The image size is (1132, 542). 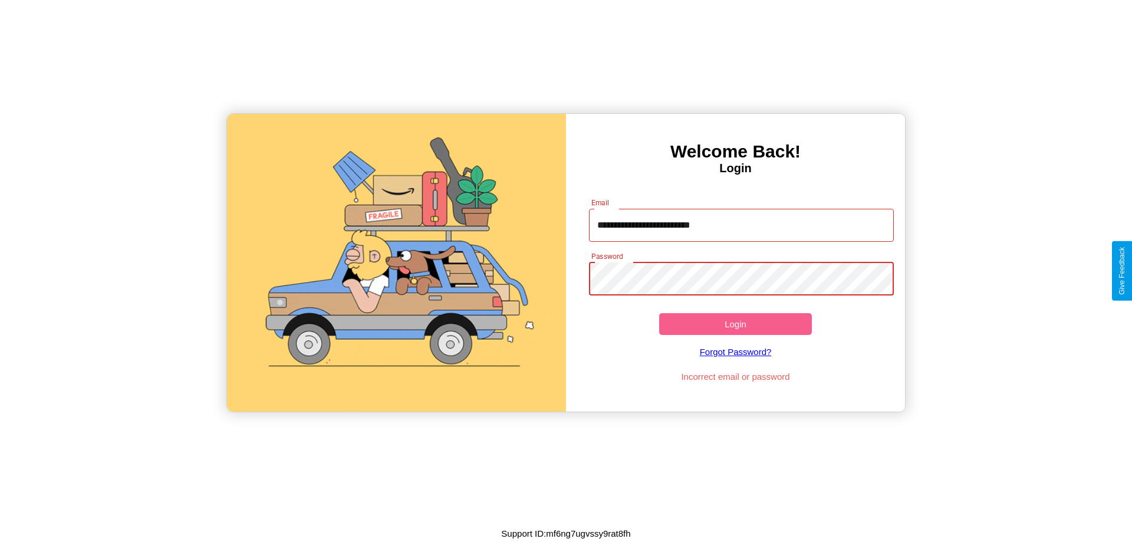 I want to click on h3: Welcome Back!, so click(x=735, y=152).